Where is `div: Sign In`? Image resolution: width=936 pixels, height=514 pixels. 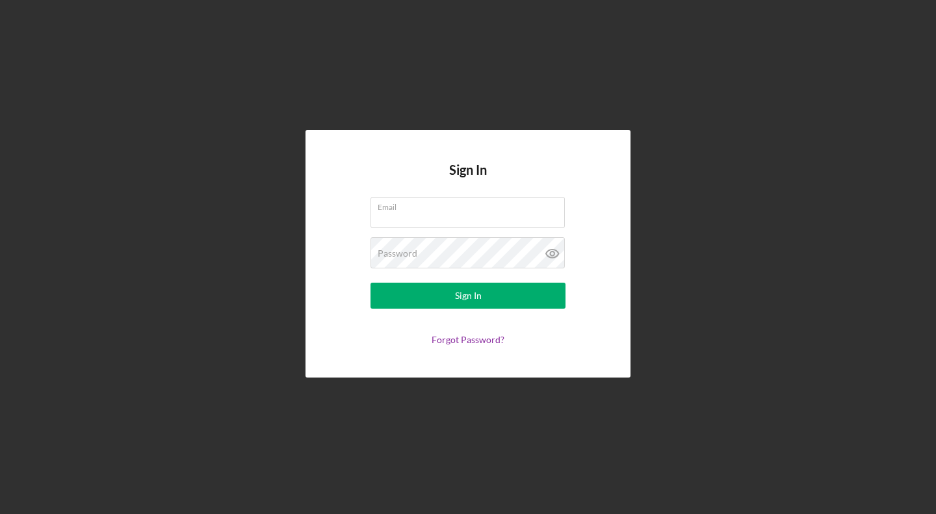
div: Sign In is located at coordinates (468, 296).